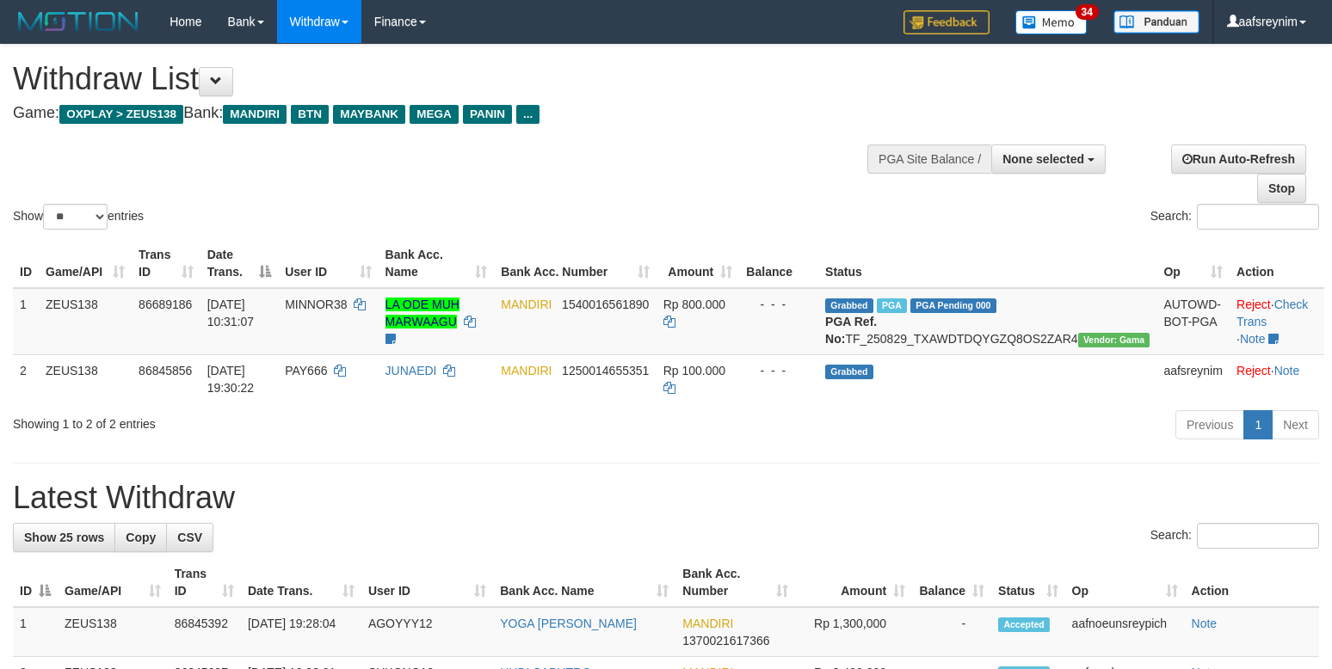 This screenshot has width=1332, height=669. Describe the element at coordinates (441, 114) in the screenshot. I see `h4: Game: Bank:` at that location.